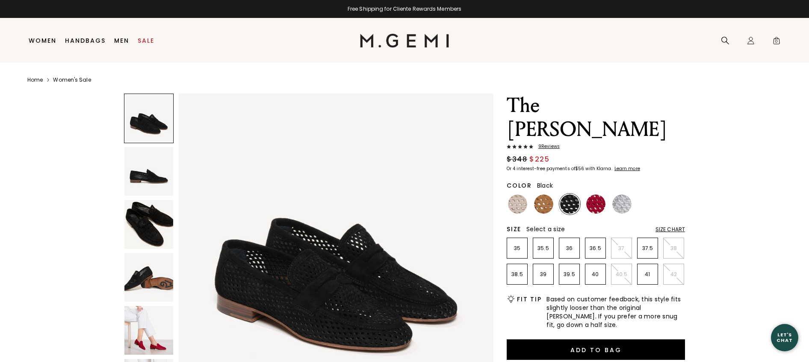  What do you see at coordinates (517, 248) in the screenshot?
I see `p: 35` at bounding box center [517, 248].